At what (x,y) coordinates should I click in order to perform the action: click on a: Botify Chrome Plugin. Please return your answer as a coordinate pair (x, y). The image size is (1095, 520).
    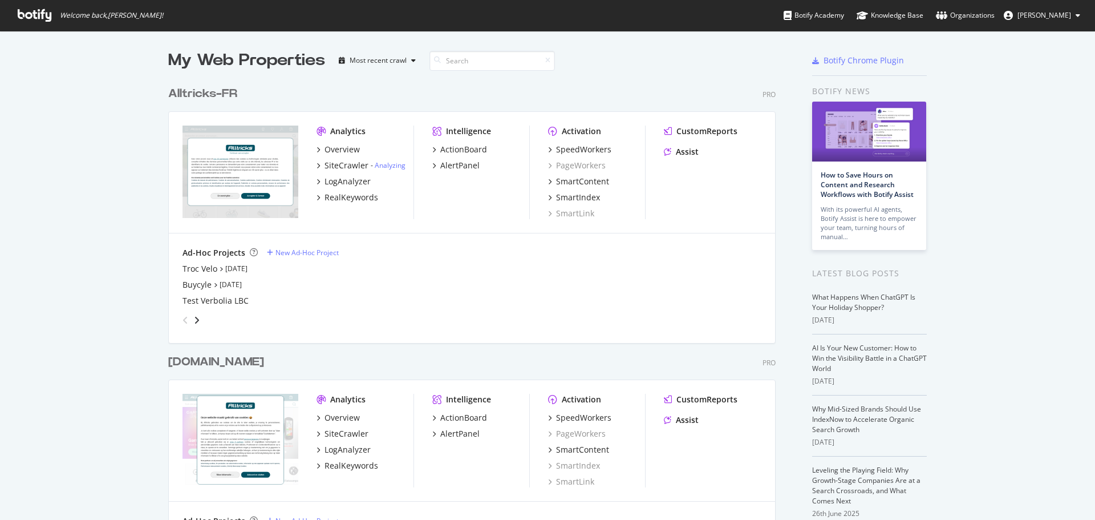
    Looking at the image, I should click on (858, 60).